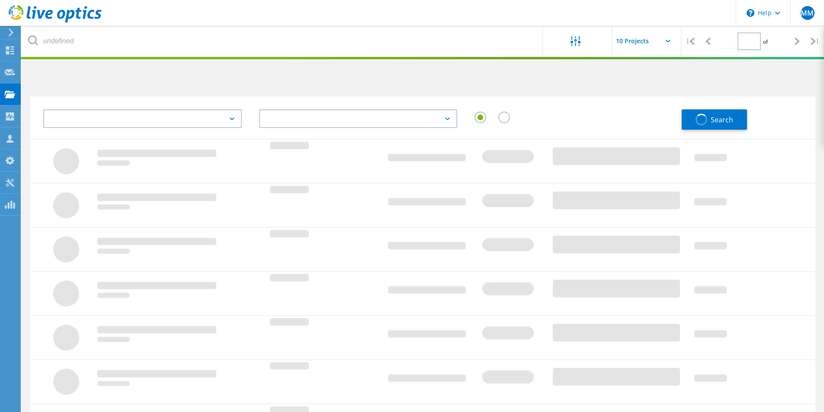  Describe the element at coordinates (750, 13) in the screenshot. I see `svg: \n` at that location.